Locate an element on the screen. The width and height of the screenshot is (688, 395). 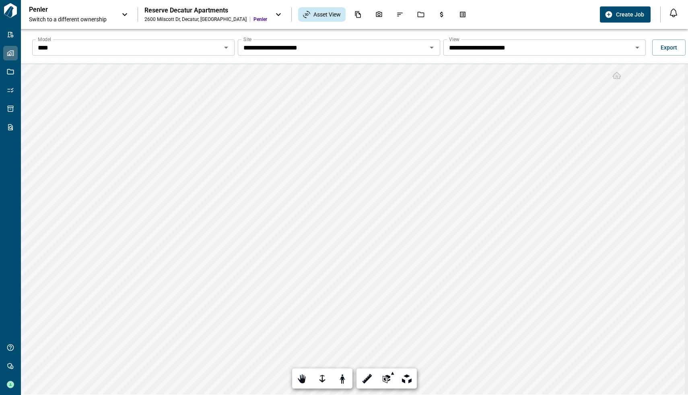
button: Create Job is located at coordinates (625, 14).